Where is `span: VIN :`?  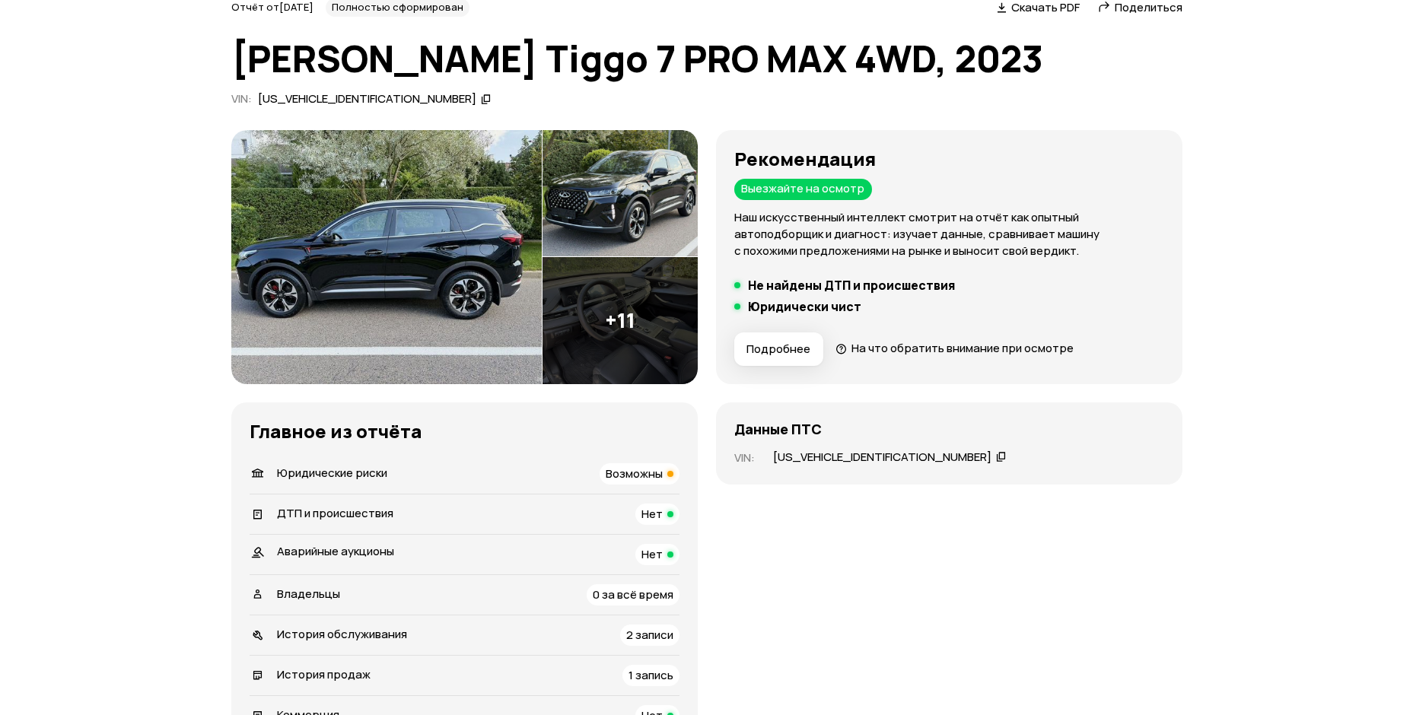
span: VIN : is located at coordinates (241, 98).